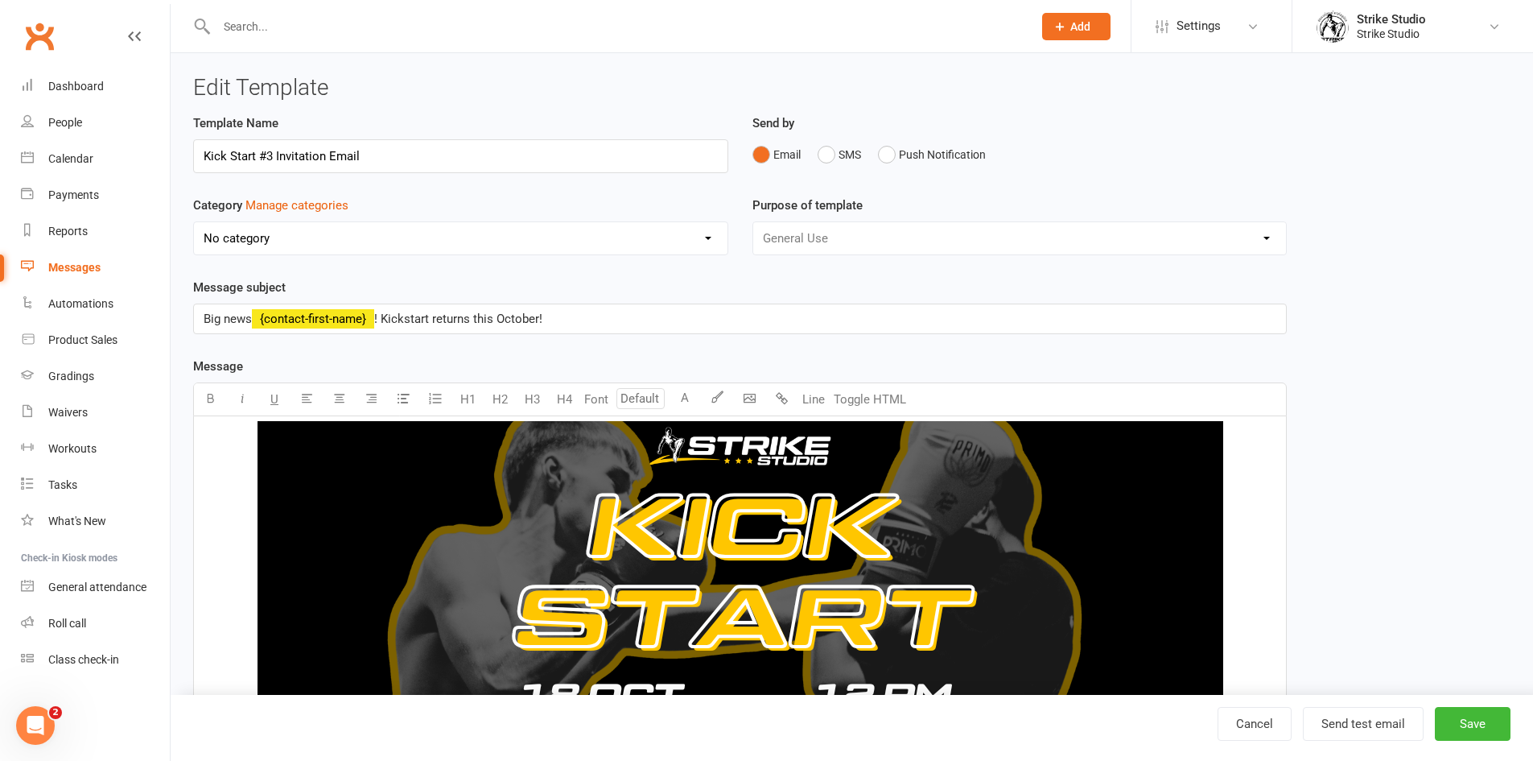 The image size is (1533, 761). What do you see at coordinates (616, 27) in the screenshot?
I see `input: Search...` at bounding box center [616, 27].